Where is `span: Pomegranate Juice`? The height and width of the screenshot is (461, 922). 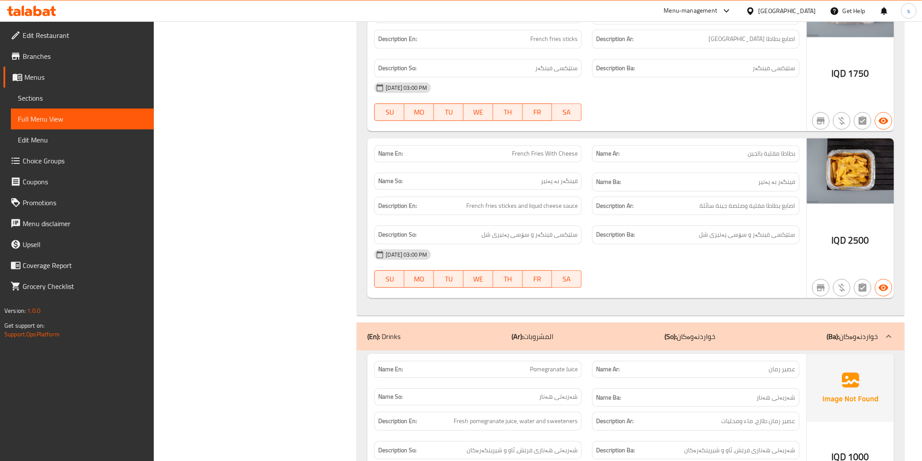 span: Pomegranate Juice is located at coordinates (554, 369).